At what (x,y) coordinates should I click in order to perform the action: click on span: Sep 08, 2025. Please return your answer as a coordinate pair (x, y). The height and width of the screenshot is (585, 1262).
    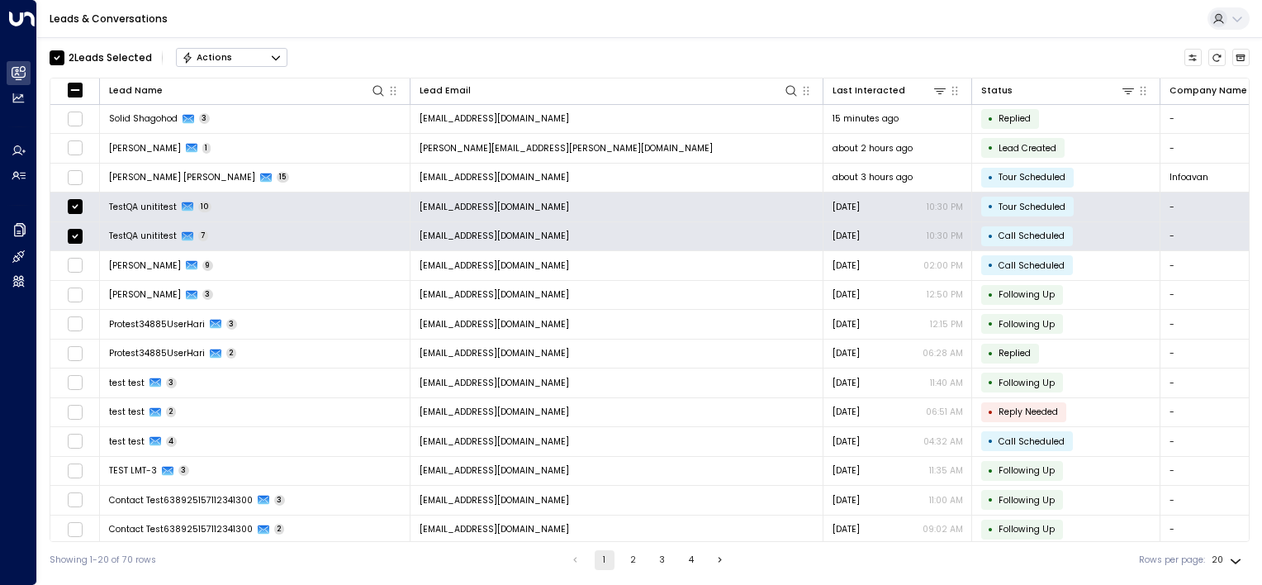
    Looking at the image, I should click on (846, 235).